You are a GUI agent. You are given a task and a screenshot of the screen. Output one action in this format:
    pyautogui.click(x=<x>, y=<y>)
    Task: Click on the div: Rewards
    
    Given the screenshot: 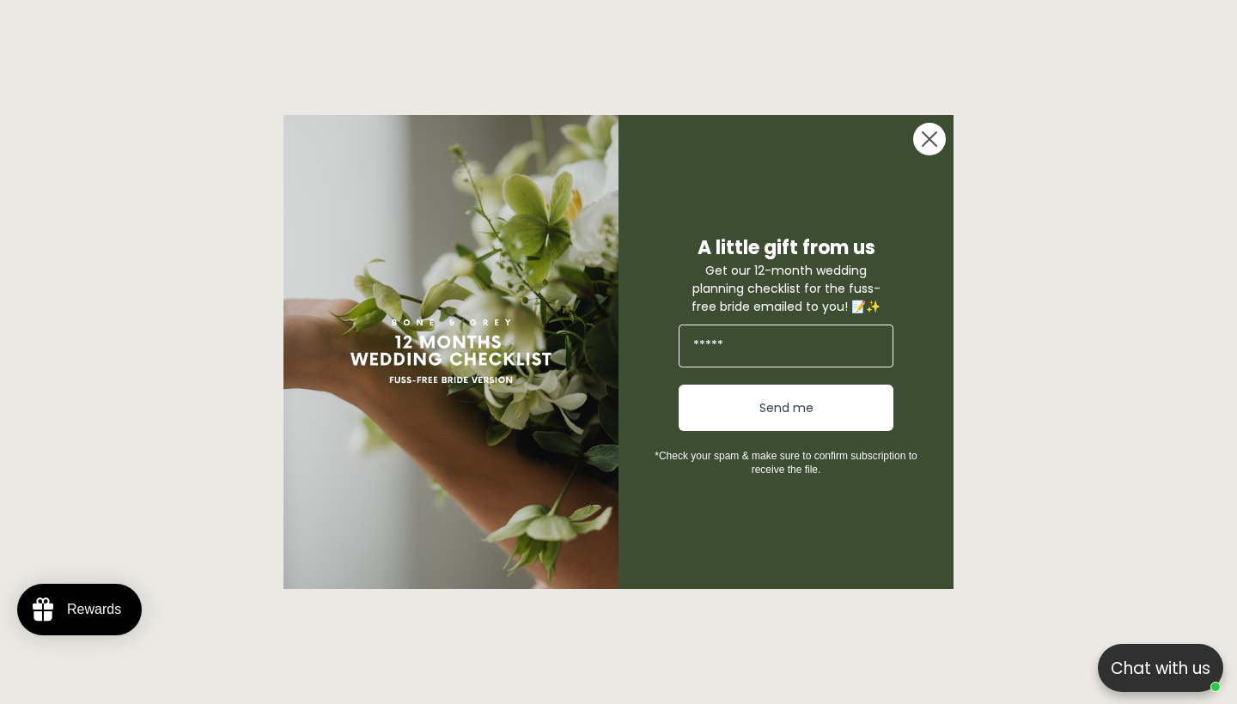 What is the action you would take?
    pyautogui.click(x=94, y=610)
    